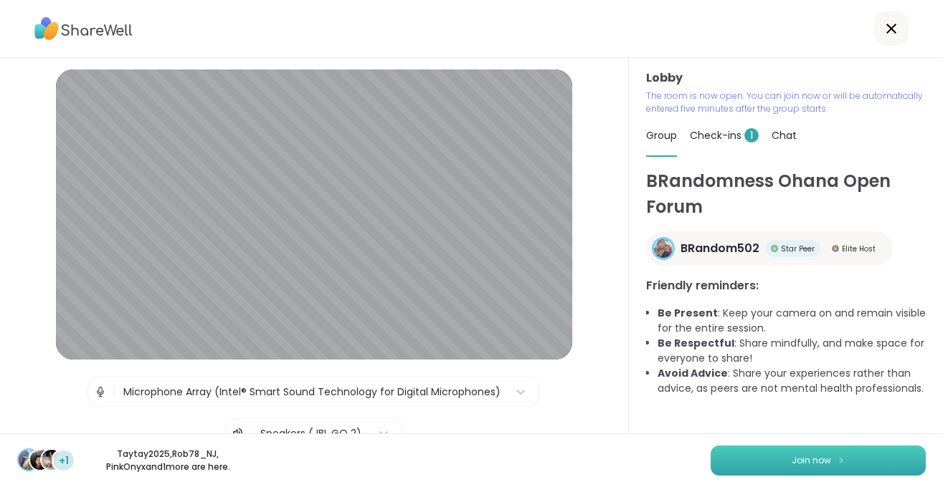  I want to click on img: Star Peer, so click(774, 249).